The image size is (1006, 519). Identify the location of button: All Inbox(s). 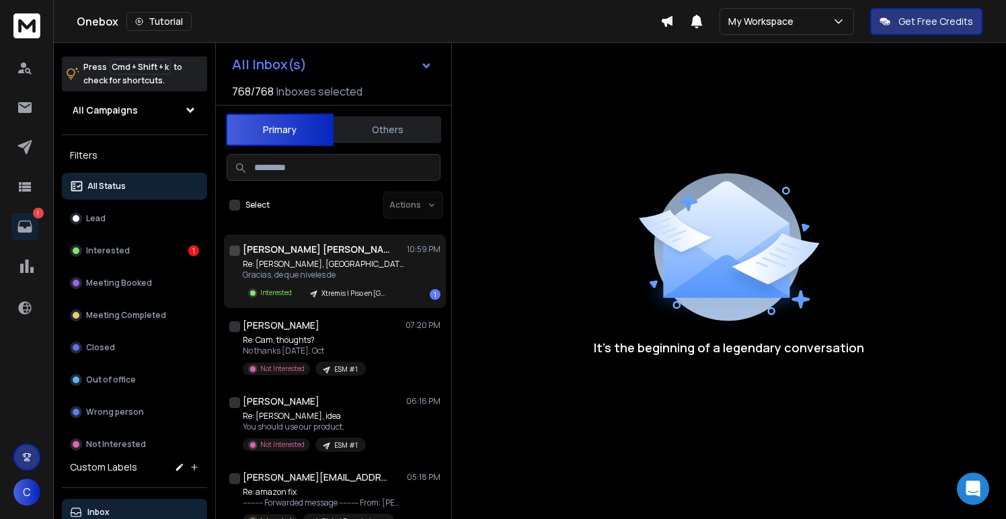
(332, 65).